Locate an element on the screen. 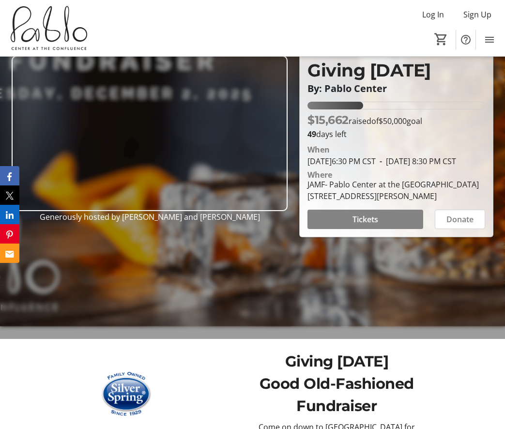 The image size is (505, 429). button: Donate is located at coordinates (460, 219).